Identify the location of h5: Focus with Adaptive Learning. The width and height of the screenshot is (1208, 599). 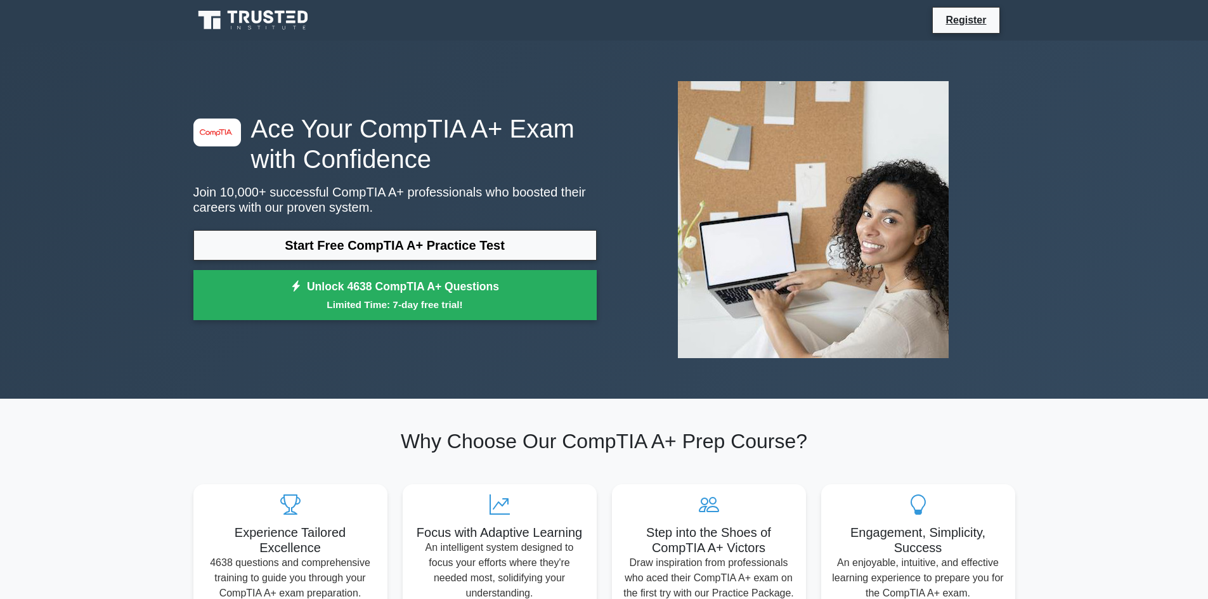
(500, 533).